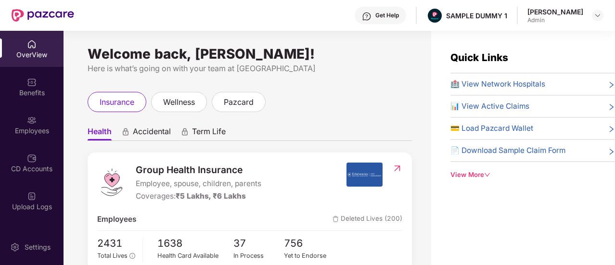 This screenshot has height=265, width=615. I want to click on img: svg+xml;base64,PHN2ZyBpZD0iU2V0dGluZy0yMHgyMCIgeG1sbnM9Imh0dHA6Ly93d3cudzMub3JnLzIwMDAvc3ZnIiB3aW..., so click(15, 247).